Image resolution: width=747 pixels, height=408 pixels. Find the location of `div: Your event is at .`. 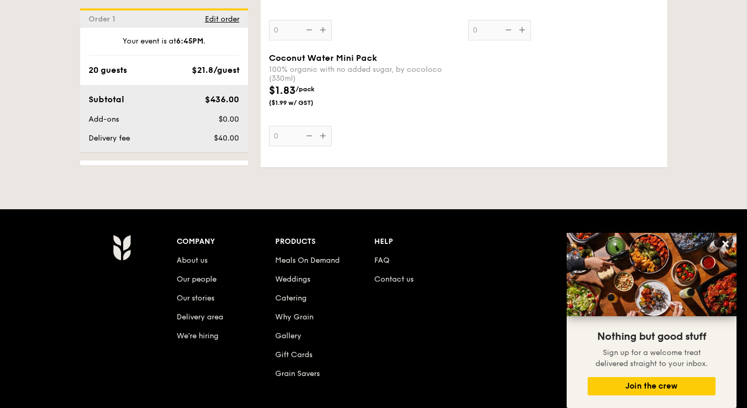

div: Your event is at . is located at coordinates (164, 46).